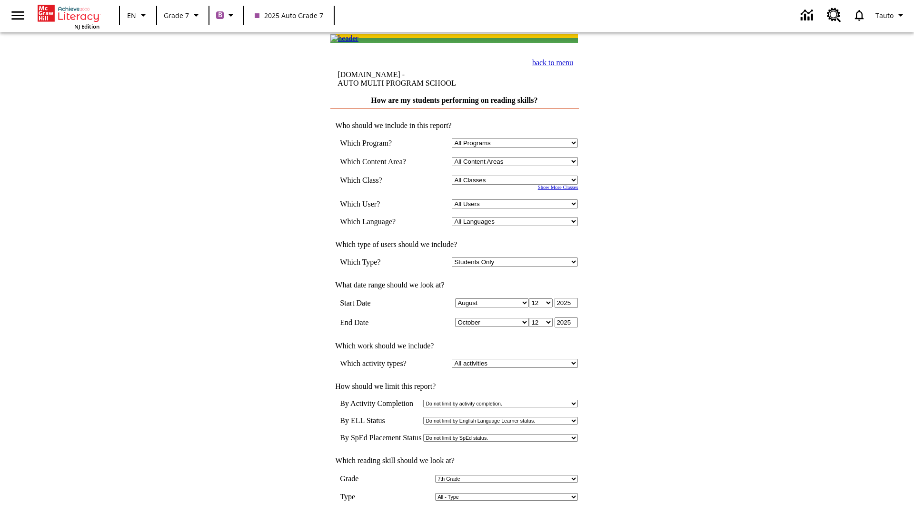 Image resolution: width=914 pixels, height=514 pixels. I want to click on td: Grade, so click(353, 479).